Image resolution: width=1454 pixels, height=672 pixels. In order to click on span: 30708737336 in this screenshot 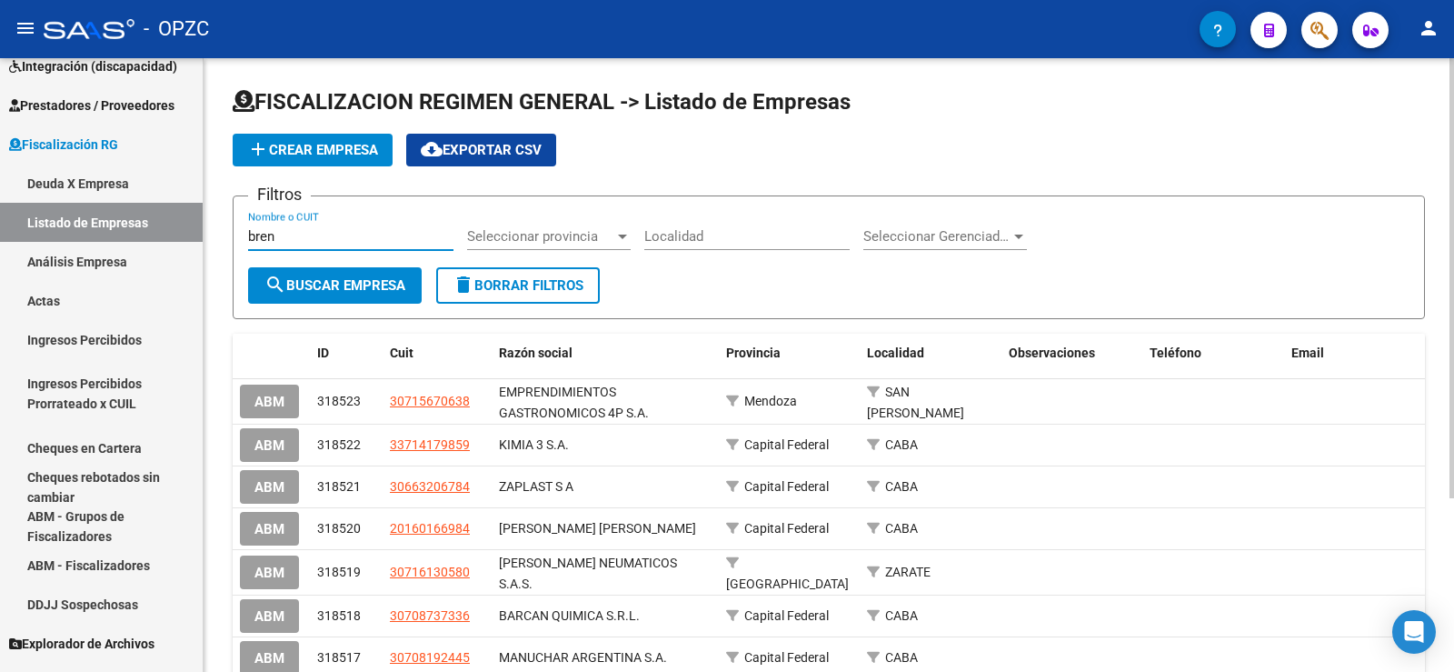, I will do `click(430, 615)`.